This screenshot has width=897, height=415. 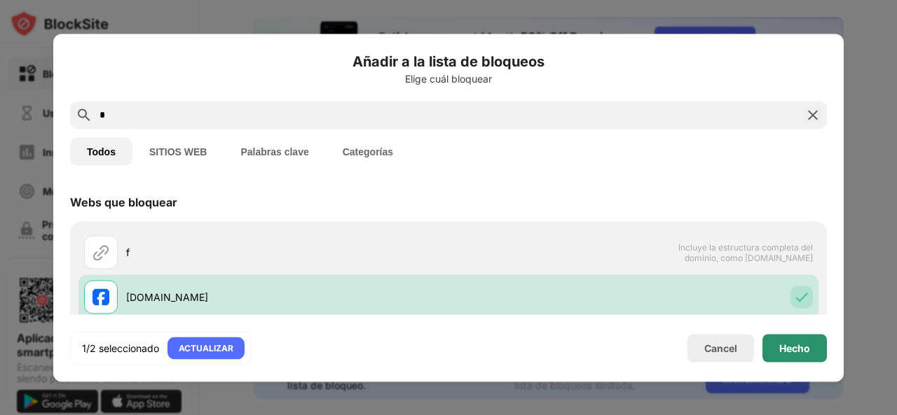 What do you see at coordinates (101, 151) in the screenshot?
I see `button: Todos` at bounding box center [101, 151].